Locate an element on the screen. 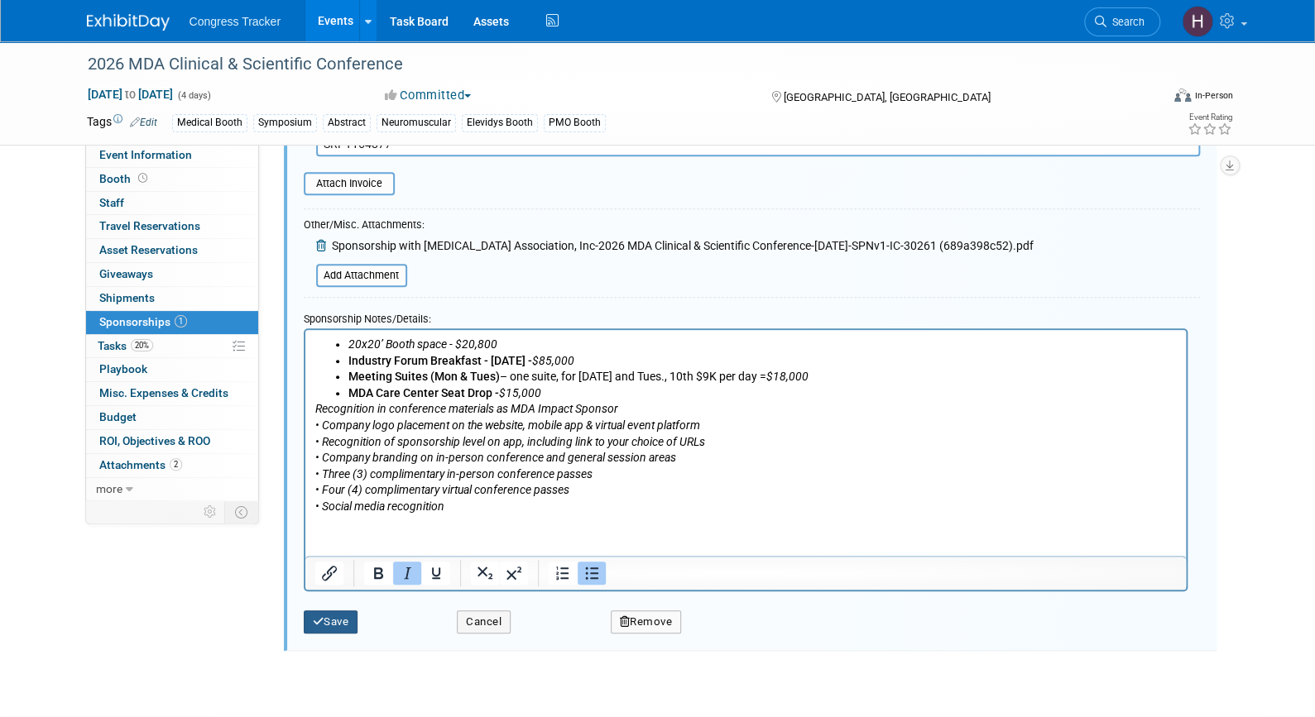  b: Meeting Suites (Mon & Tues) is located at coordinates (118, 46).